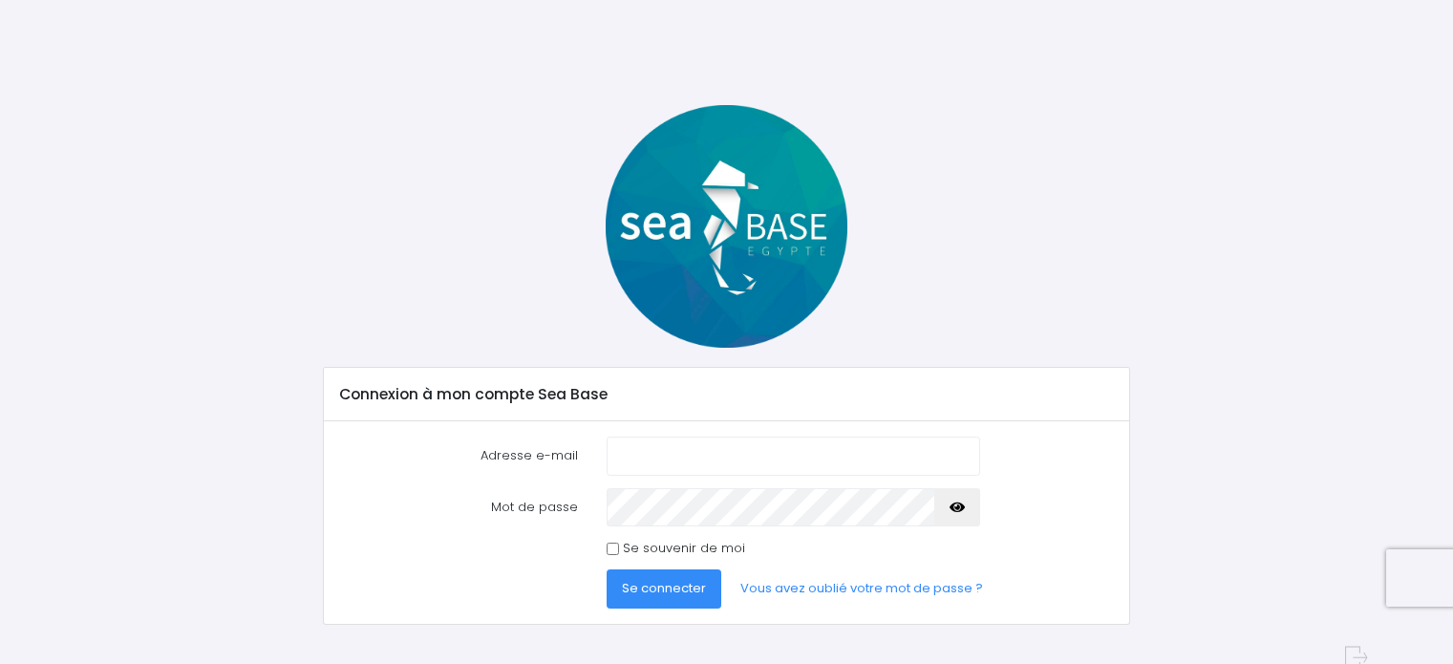 This screenshot has width=1453, height=664. I want to click on button: Se connecter, so click(664, 588).